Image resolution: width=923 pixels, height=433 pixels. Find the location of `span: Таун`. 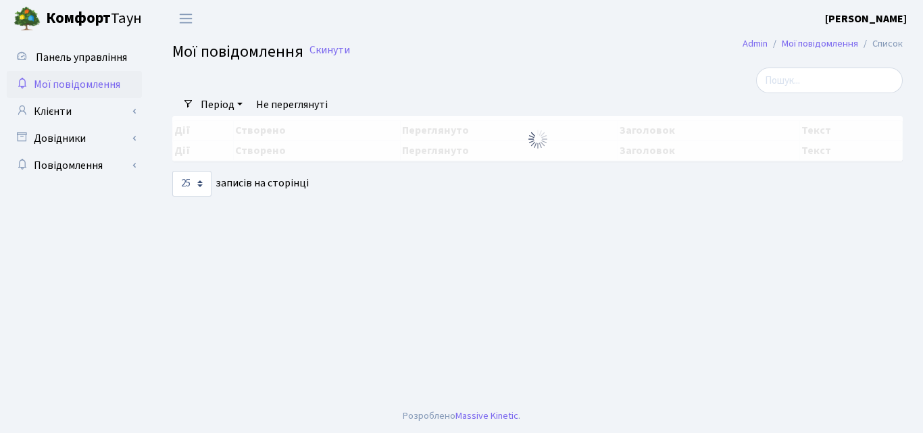

span: Таун is located at coordinates (94, 19).